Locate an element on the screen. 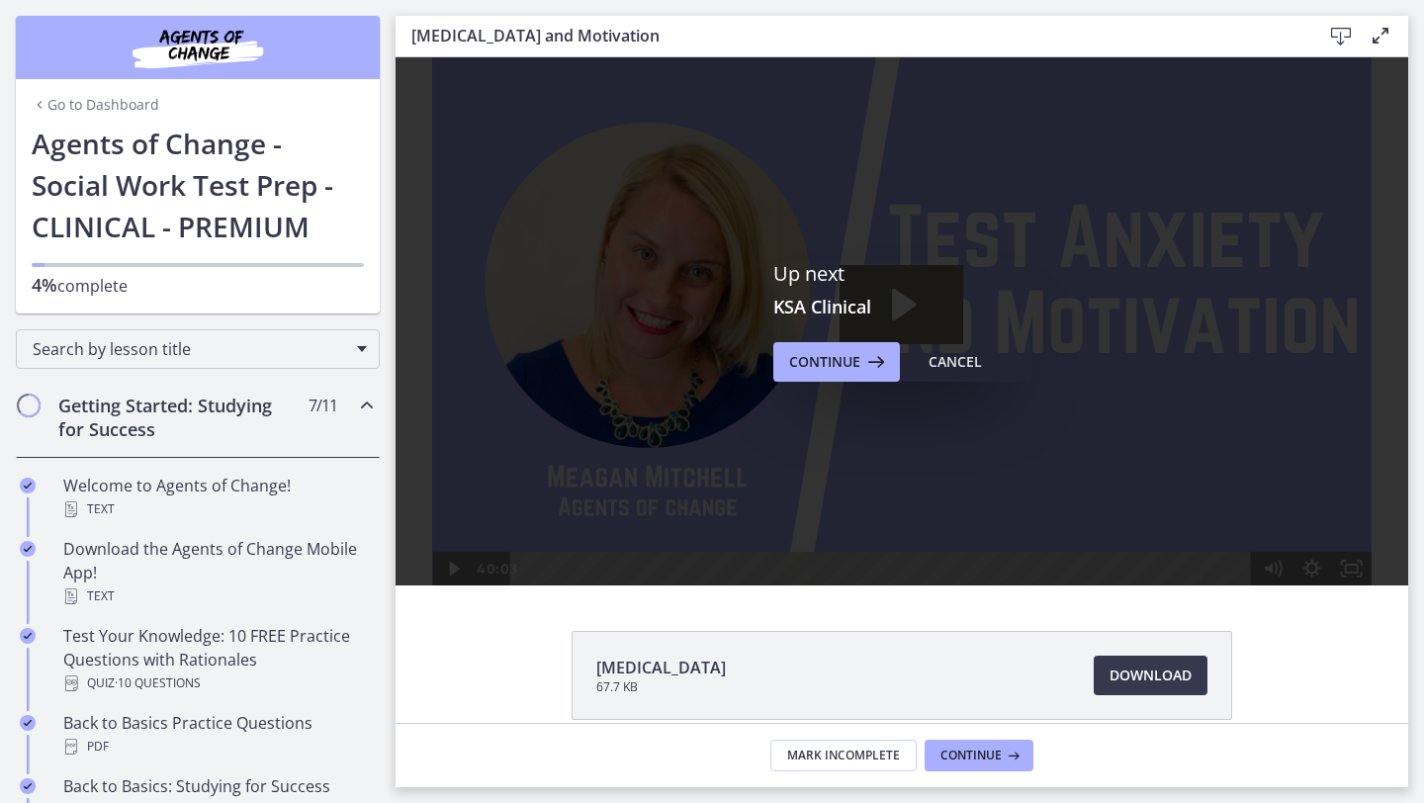 Image resolution: width=1424 pixels, height=803 pixels. div: Download the Agents of Change Mobile App! is located at coordinates (217, 572).